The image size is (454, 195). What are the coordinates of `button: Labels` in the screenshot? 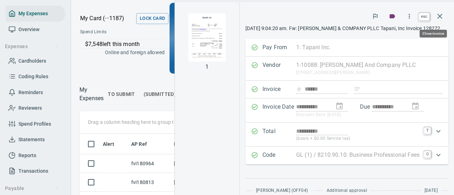 It's located at (392, 16).